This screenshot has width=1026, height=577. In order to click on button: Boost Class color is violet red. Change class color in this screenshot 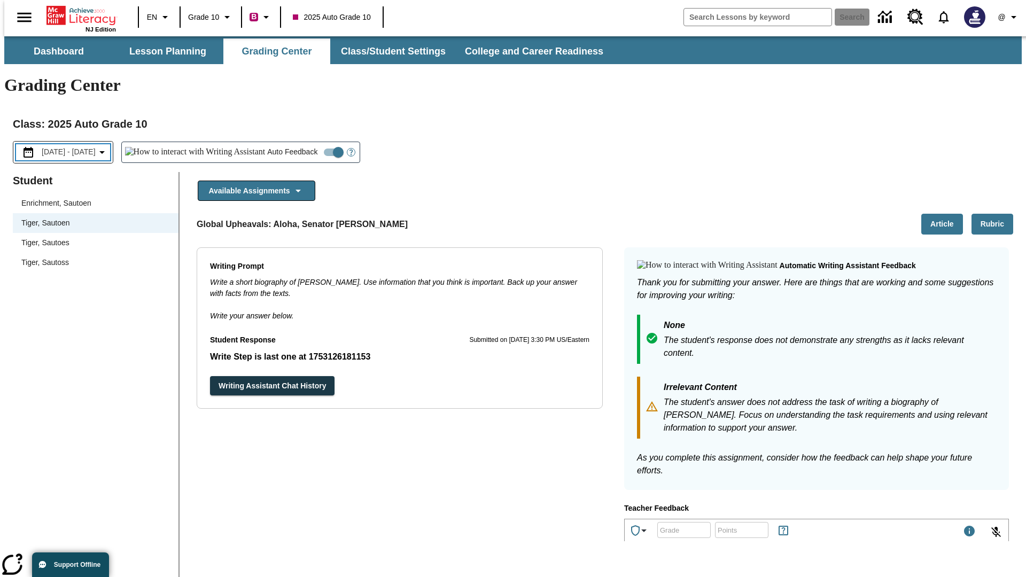, I will do `click(261, 17)`.